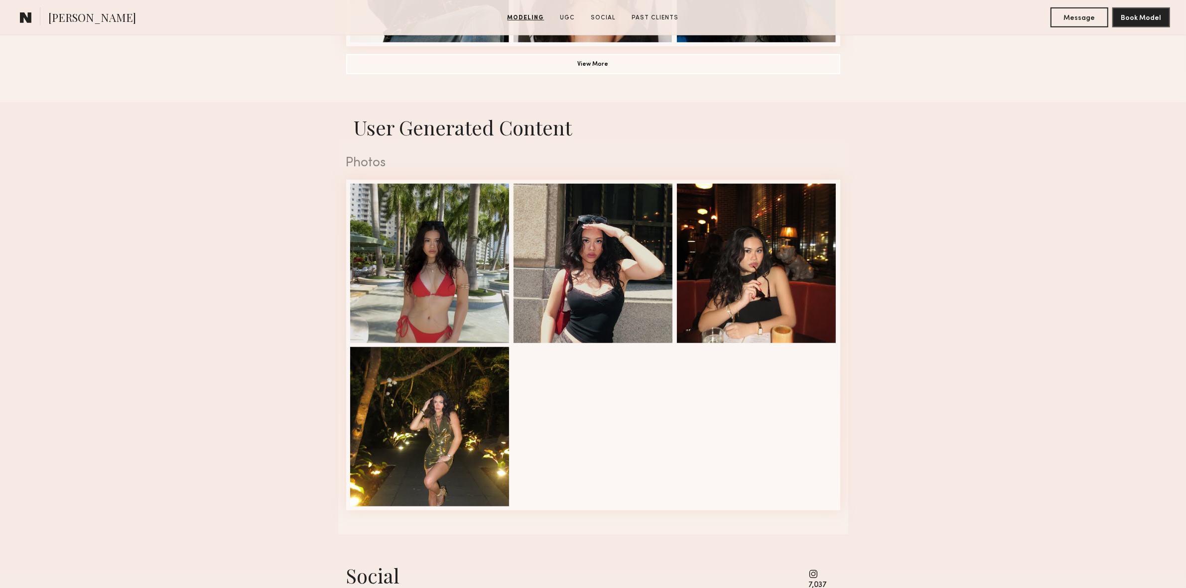  I want to click on h1: User Generated Content, so click(593, 127).